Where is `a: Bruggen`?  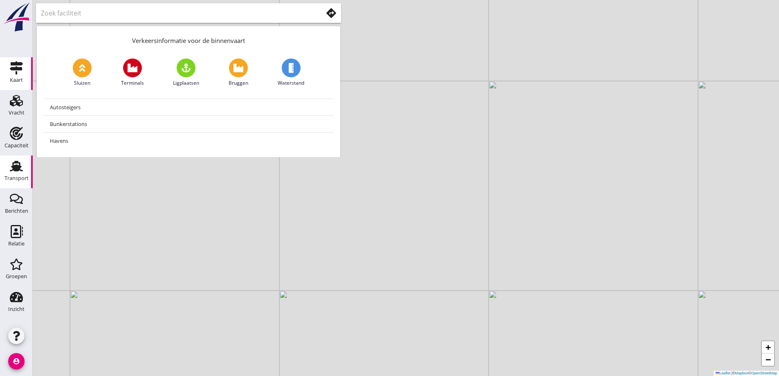 a: Bruggen is located at coordinates (238, 72).